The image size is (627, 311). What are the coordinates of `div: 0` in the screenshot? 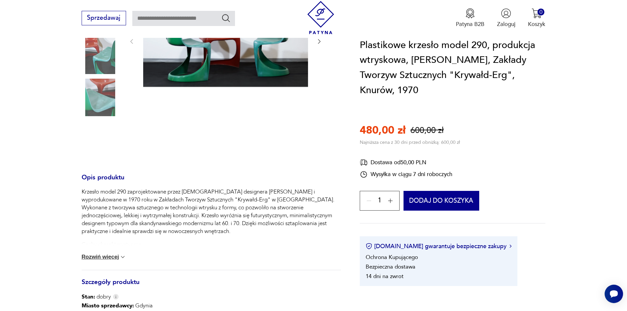 It's located at (540, 12).